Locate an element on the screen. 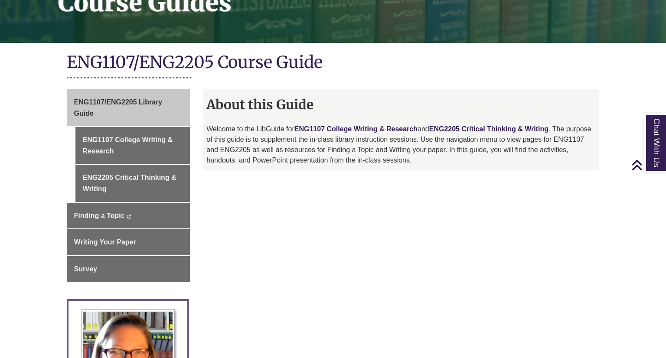  a: Writing Your Paper is located at coordinates (128, 242).